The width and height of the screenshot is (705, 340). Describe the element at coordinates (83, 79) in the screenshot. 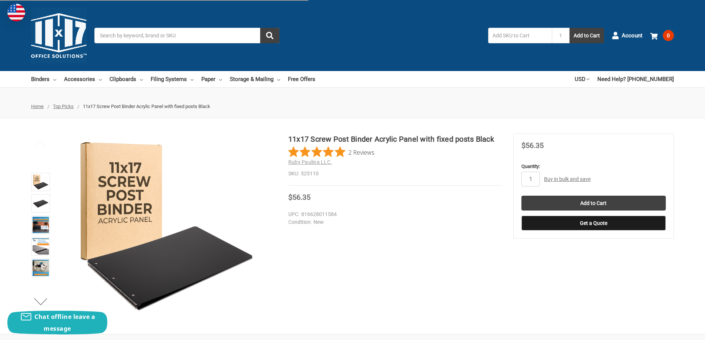

I see `a: Accessories` at that location.